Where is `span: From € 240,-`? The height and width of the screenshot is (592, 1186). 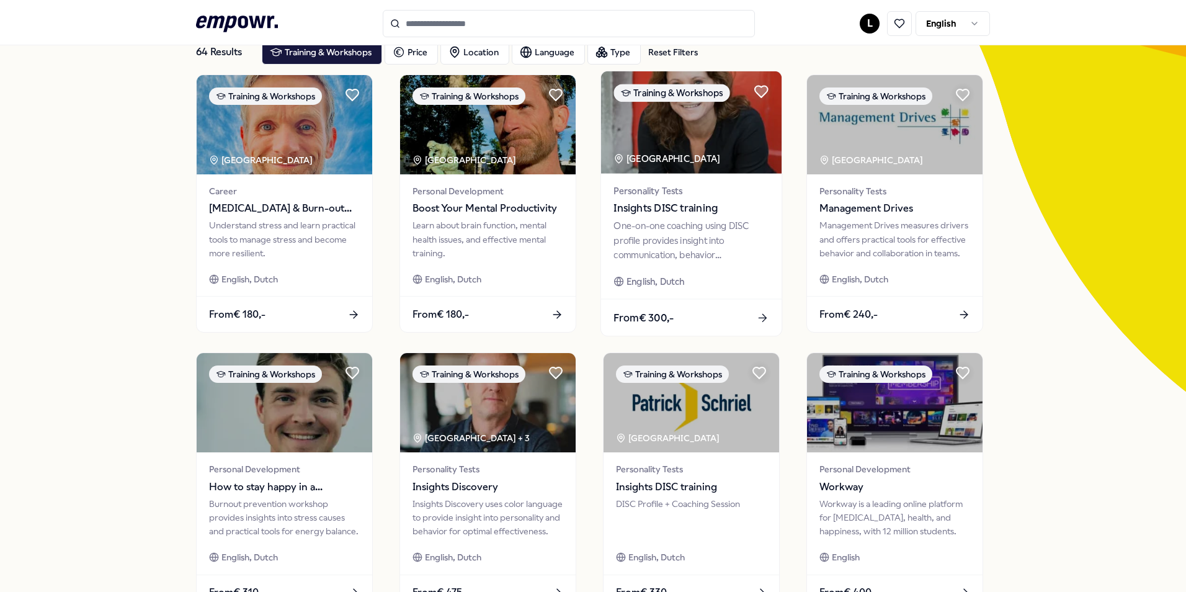
span: From € 240,- is located at coordinates (849, 314).